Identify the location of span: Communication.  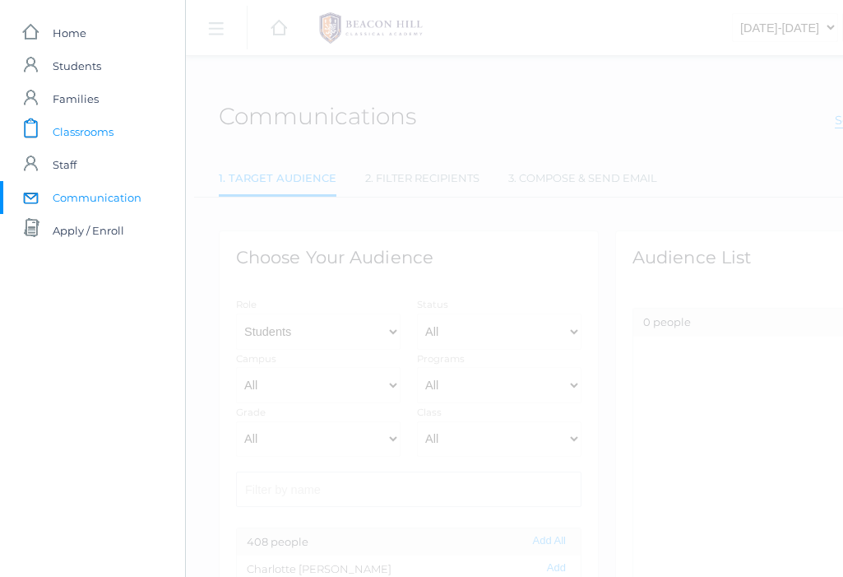
(97, 197).